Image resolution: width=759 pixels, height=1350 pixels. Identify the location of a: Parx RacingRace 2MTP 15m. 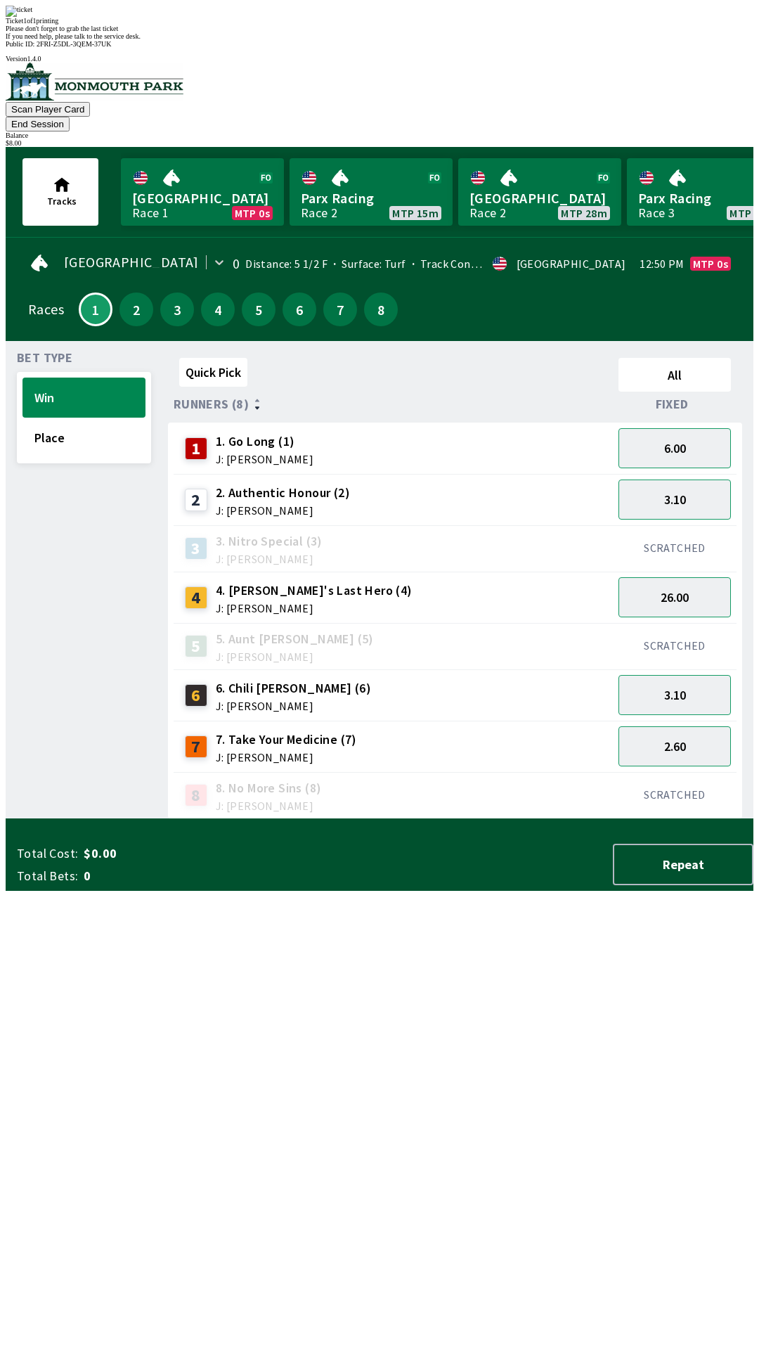
(371, 192).